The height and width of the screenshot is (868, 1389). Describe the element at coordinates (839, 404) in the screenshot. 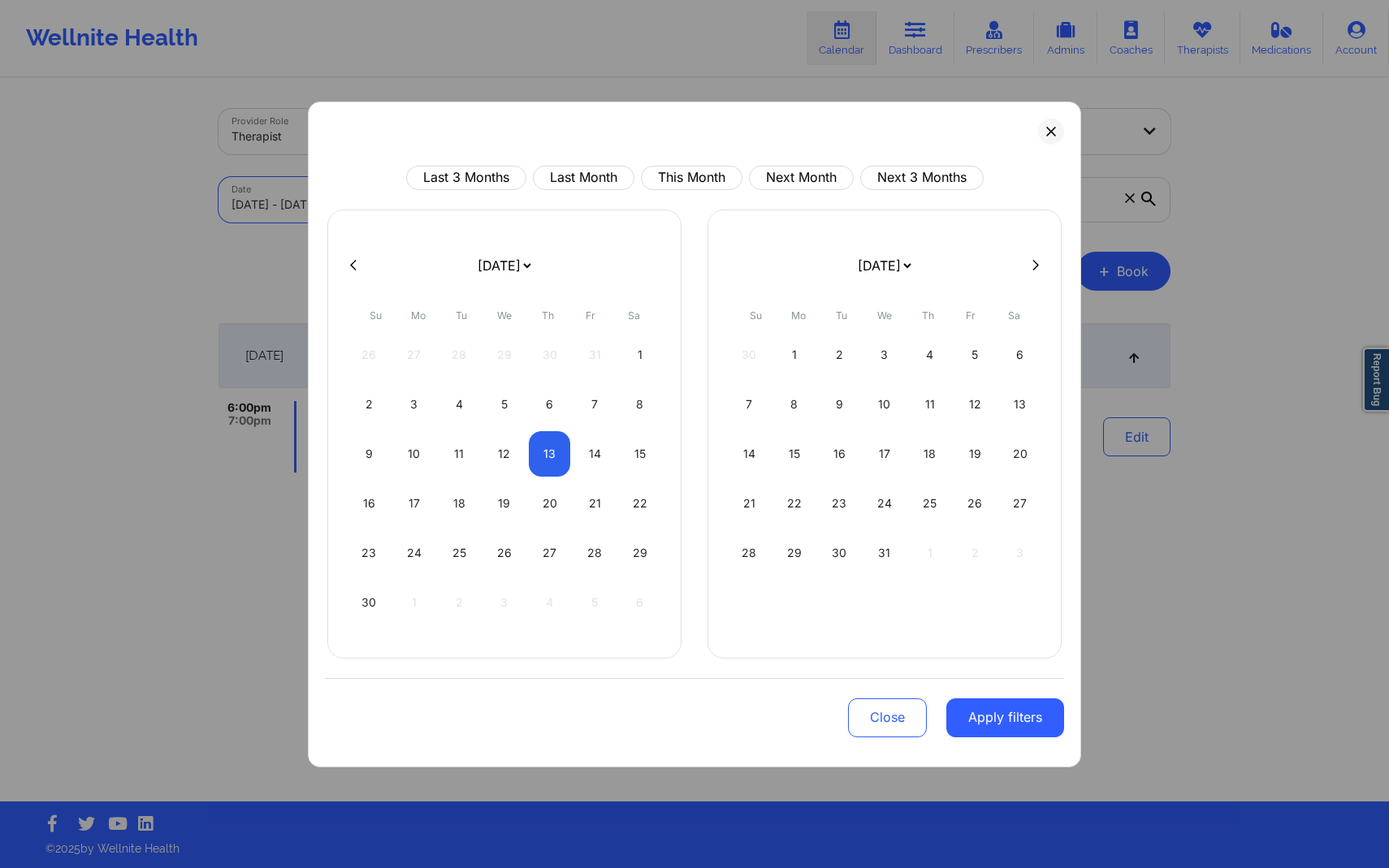

I see `div: Tue Dec 09 2025` at that location.